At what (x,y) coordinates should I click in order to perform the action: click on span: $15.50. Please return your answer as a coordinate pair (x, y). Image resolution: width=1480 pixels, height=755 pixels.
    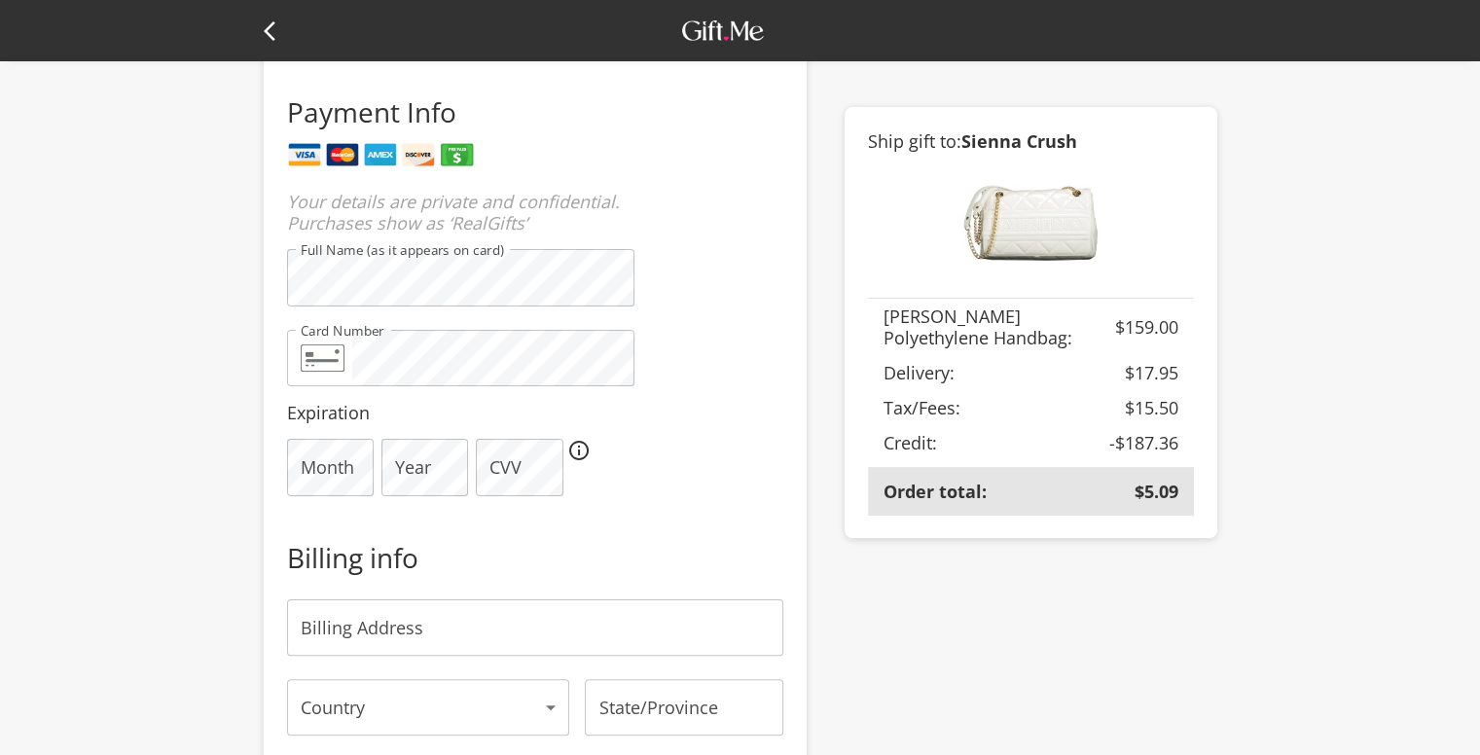
    Looking at the image, I should click on (1151, 408).